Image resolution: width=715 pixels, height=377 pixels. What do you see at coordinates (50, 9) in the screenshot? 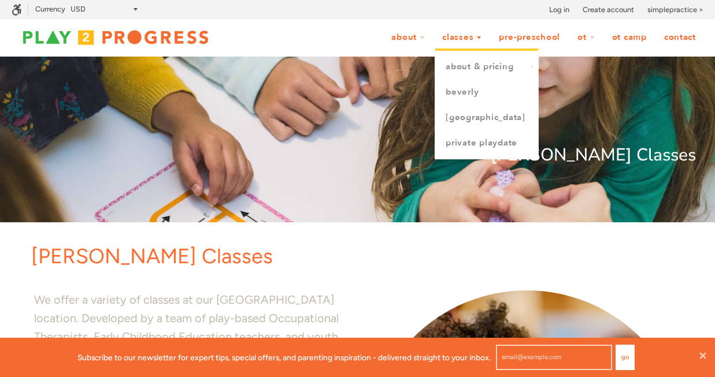
I see `label: Currency` at bounding box center [50, 9].